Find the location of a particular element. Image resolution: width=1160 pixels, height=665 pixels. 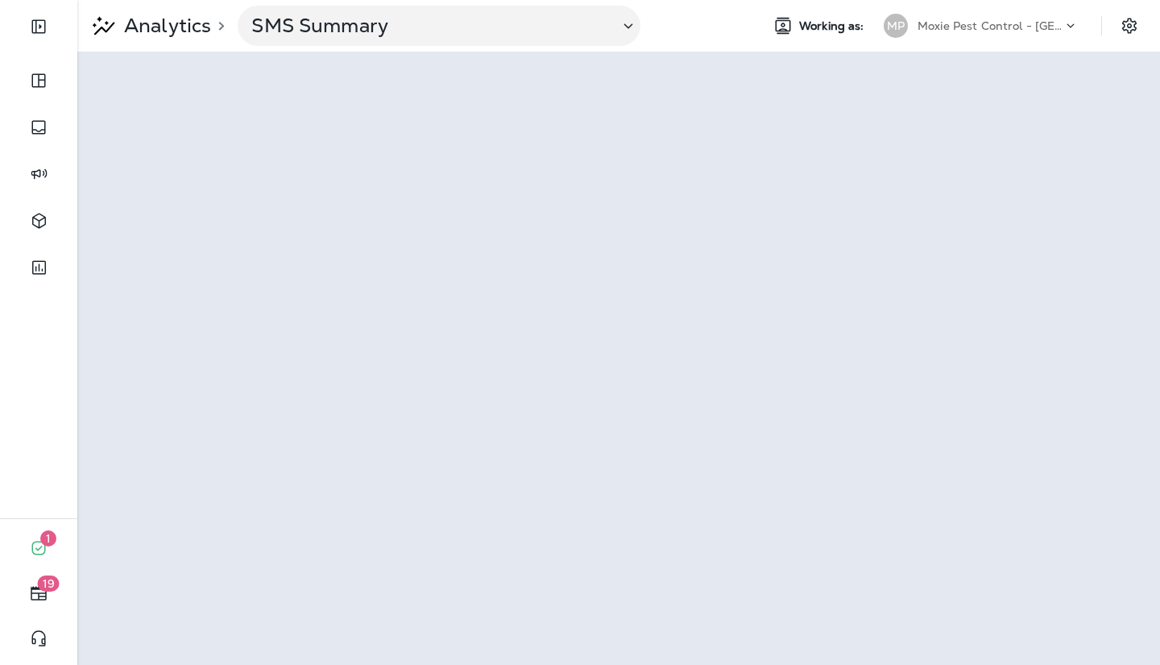

span: 19 is located at coordinates (48, 583).